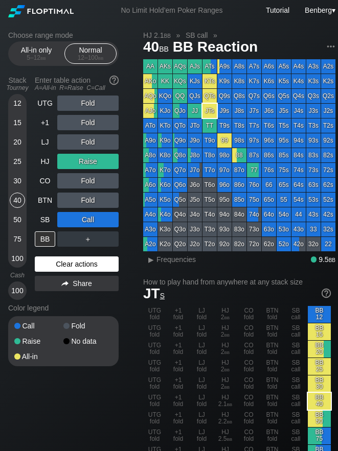 The height and width of the screenshot is (451, 338). What do you see at coordinates (225, 419) in the screenshot?
I see `div: HJ 2.2` at bounding box center [225, 419].